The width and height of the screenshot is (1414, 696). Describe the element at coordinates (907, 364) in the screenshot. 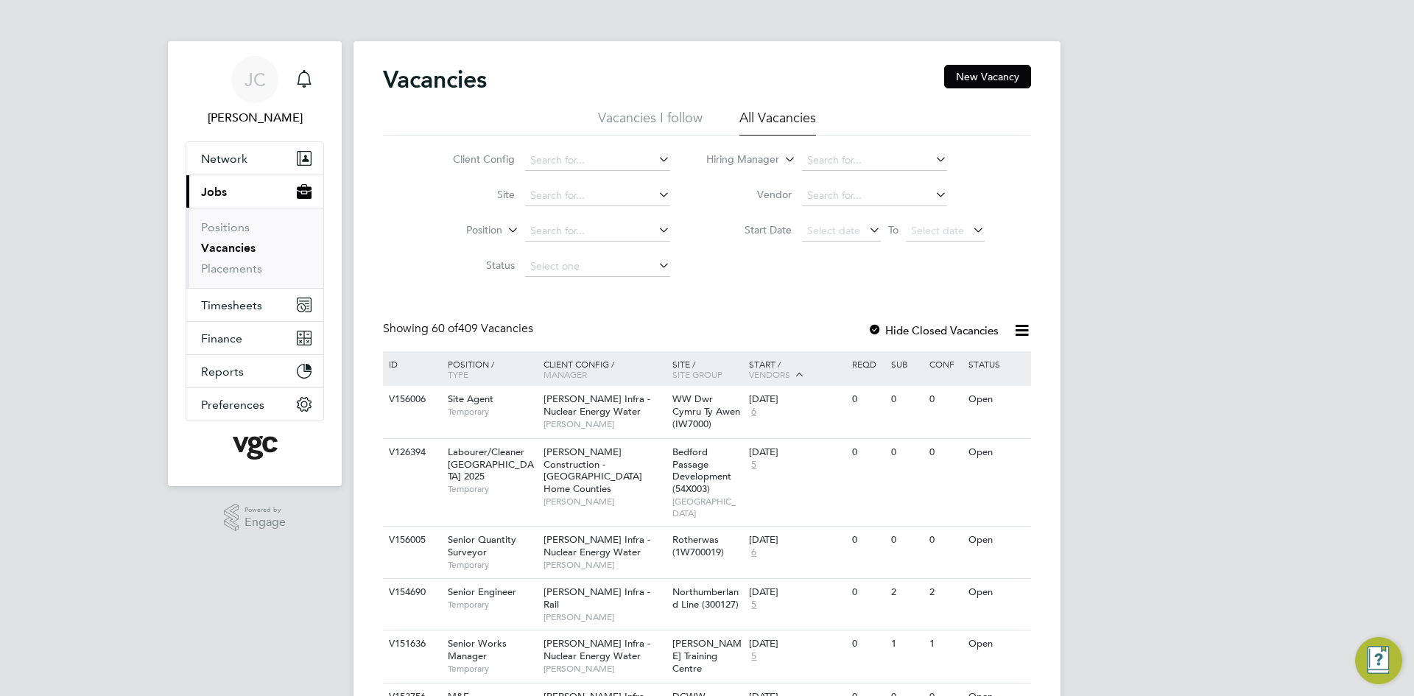

I see `div: Sub` at that location.